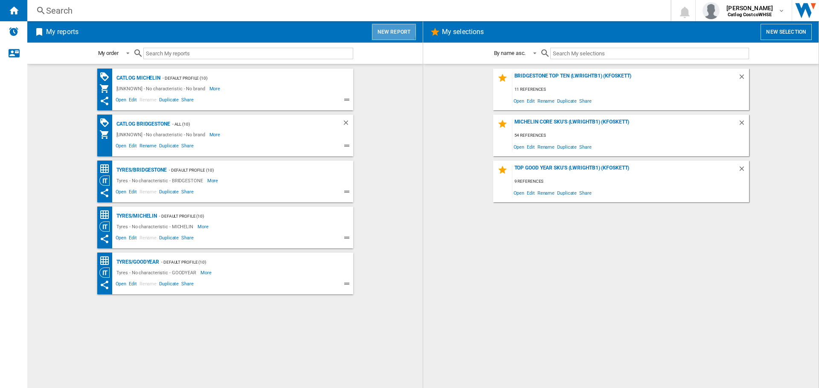  Describe the element at coordinates (108, 53) in the screenshot. I see `div: My order` at that location.